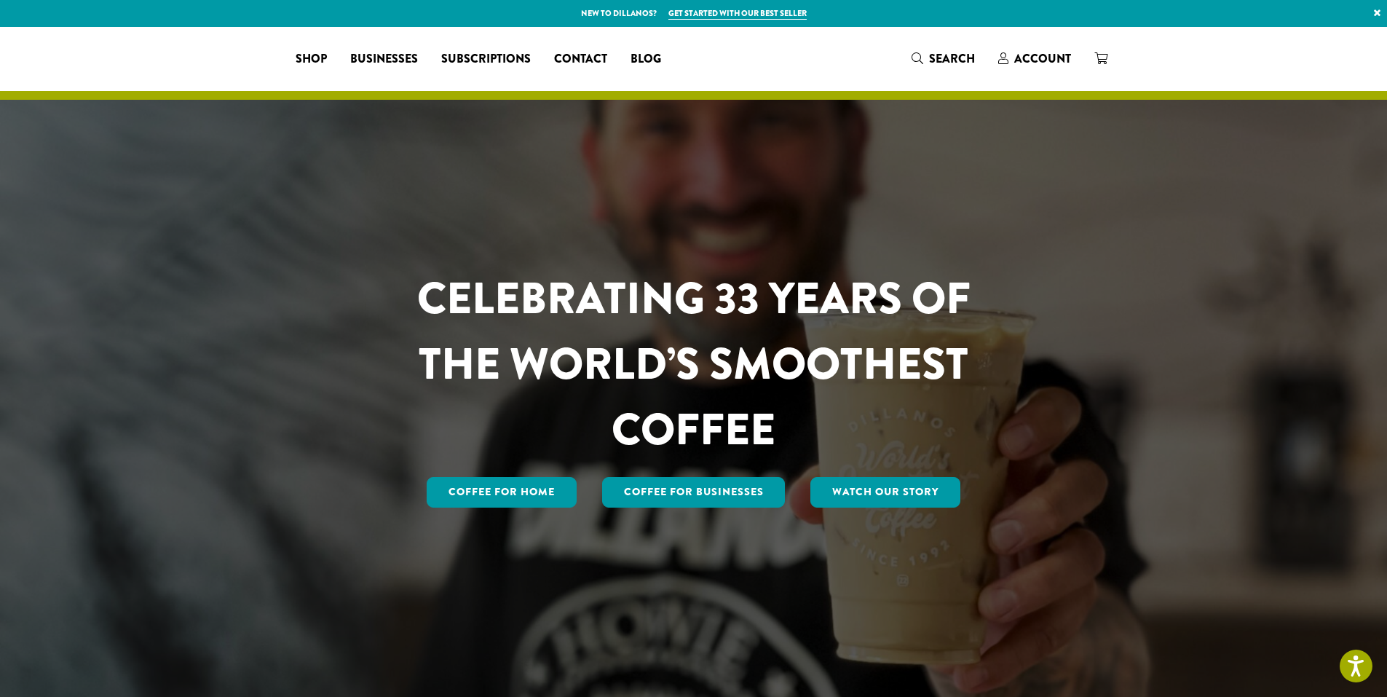  I want to click on span: Subscriptions, so click(486, 59).